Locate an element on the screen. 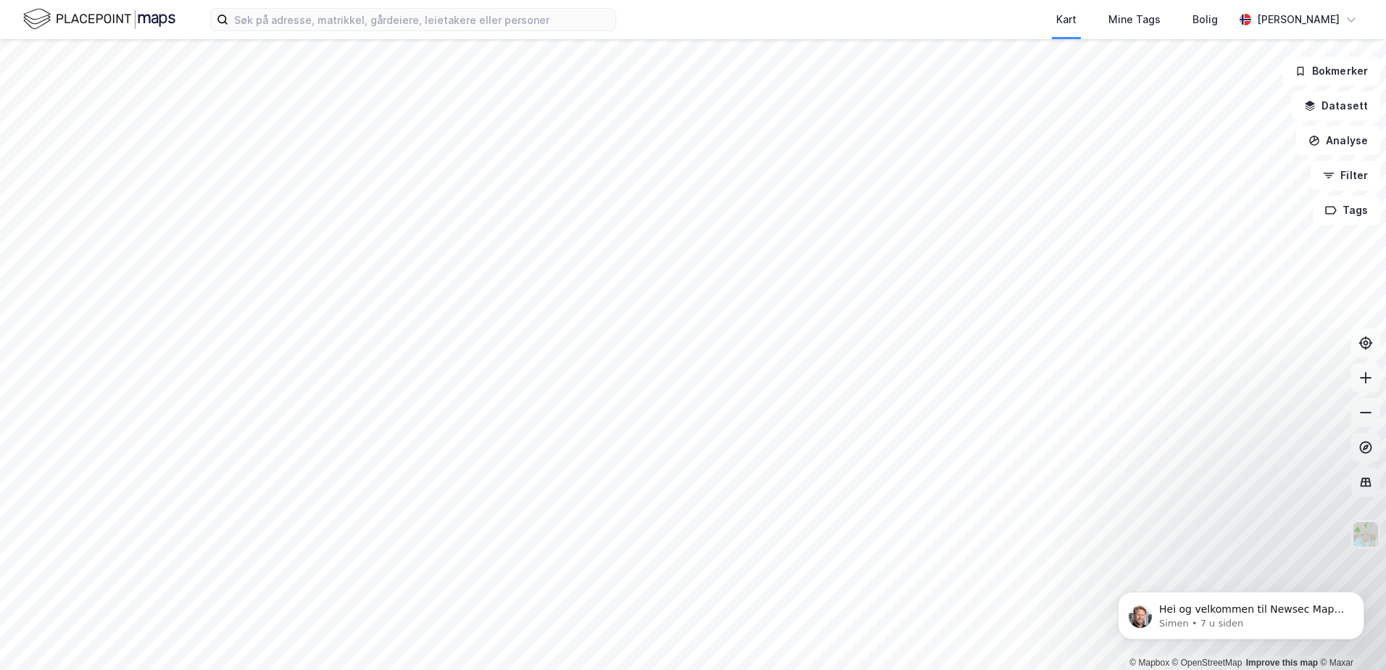 The height and width of the screenshot is (670, 1386). button: Analyse is located at coordinates (1338, 141).